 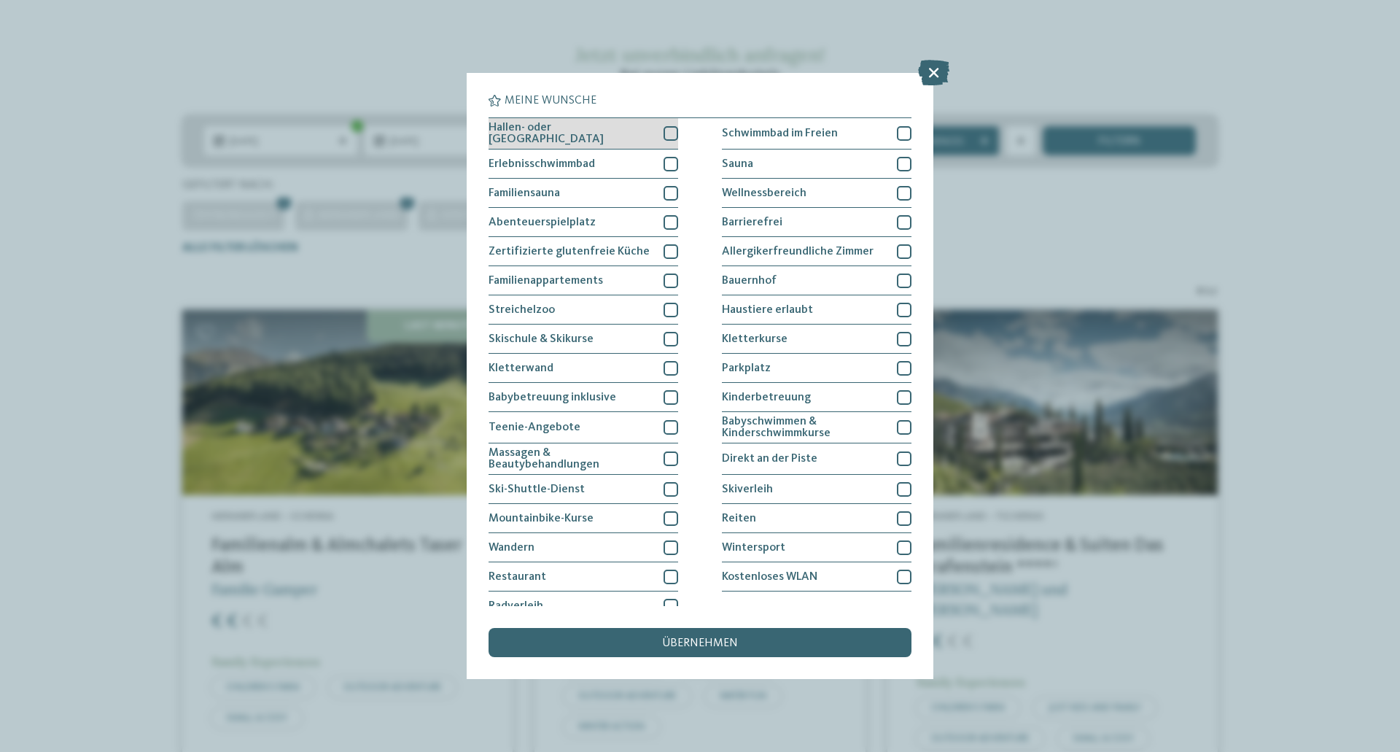 What do you see at coordinates (764, 193) in the screenshot?
I see `span: Wellnessbereich` at bounding box center [764, 193].